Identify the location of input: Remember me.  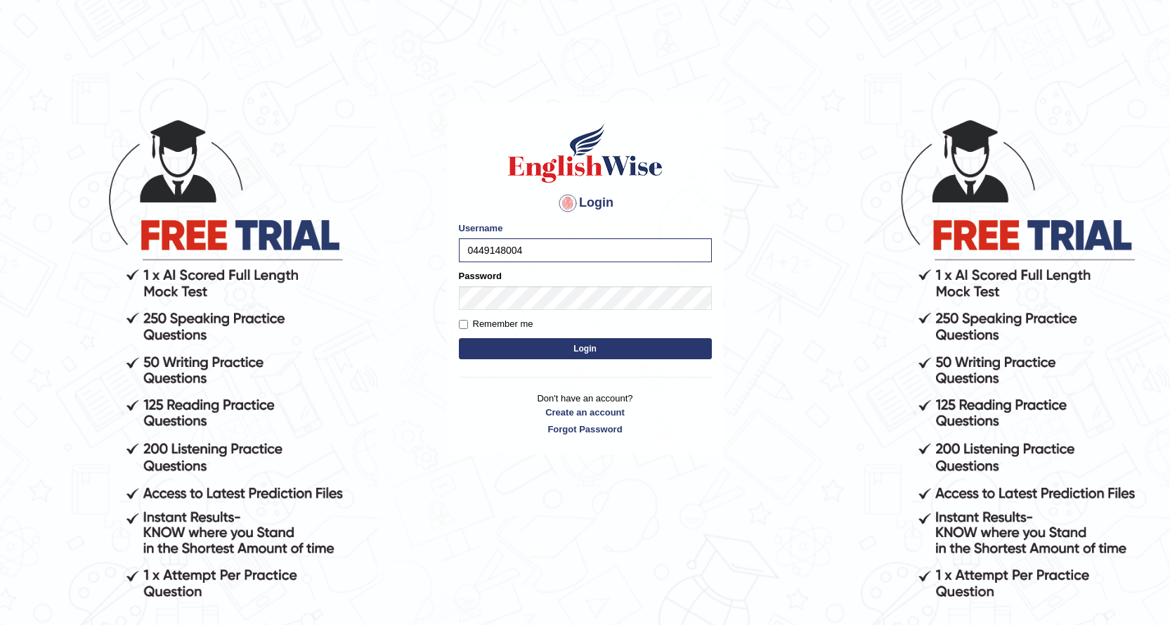
(463, 324).